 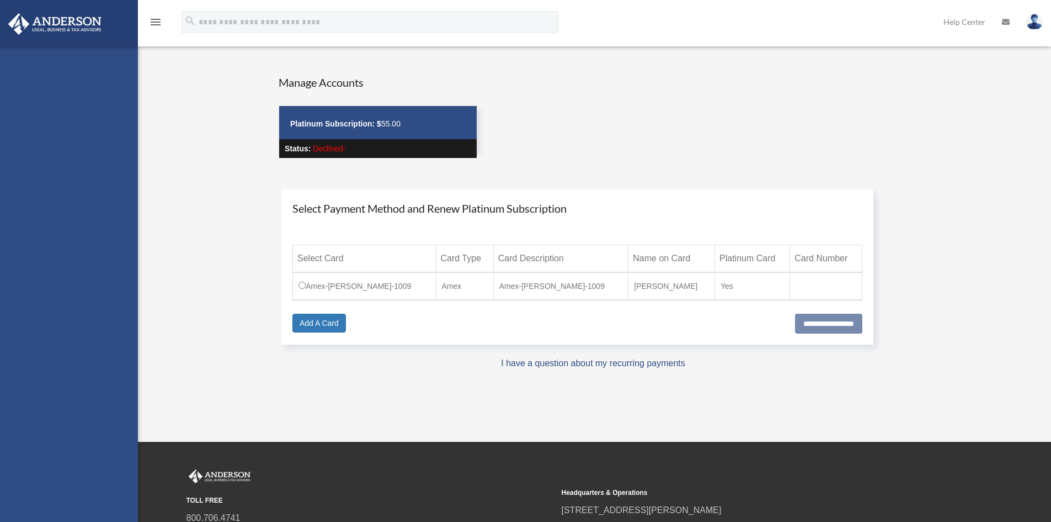 What do you see at coordinates (365, 258) in the screenshot?
I see `th: Select Card` at bounding box center [365, 258].